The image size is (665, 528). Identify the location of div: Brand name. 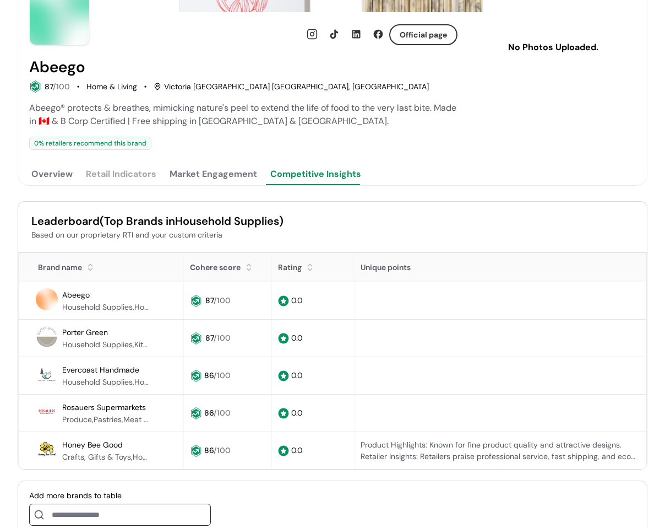
(53, 267).